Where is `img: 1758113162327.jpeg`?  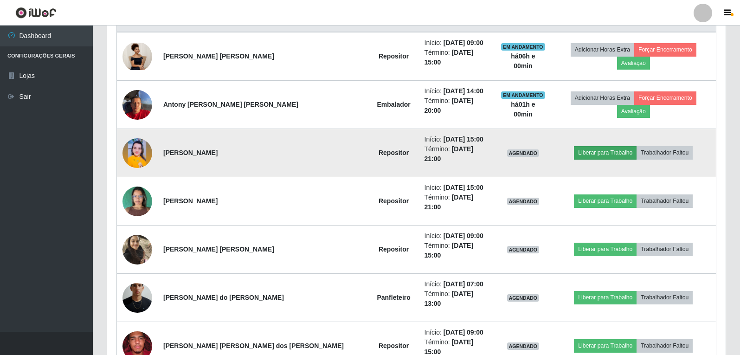
img: 1758113162327.jpeg is located at coordinates (137, 297).